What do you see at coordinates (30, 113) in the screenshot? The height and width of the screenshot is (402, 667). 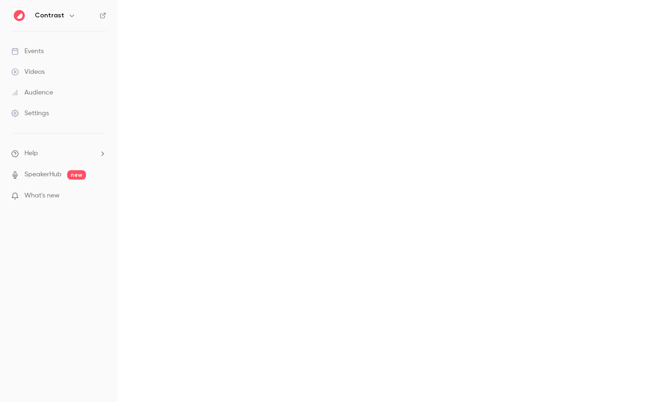 I see `div: Settings` at bounding box center [30, 113].